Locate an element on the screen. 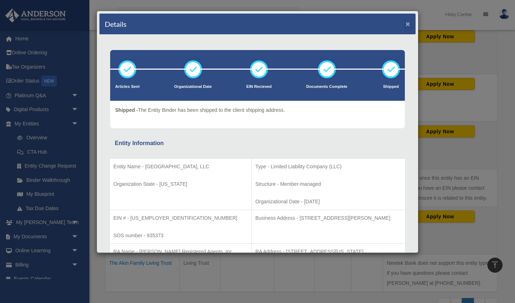  p: Articles Sent is located at coordinates (127, 87).